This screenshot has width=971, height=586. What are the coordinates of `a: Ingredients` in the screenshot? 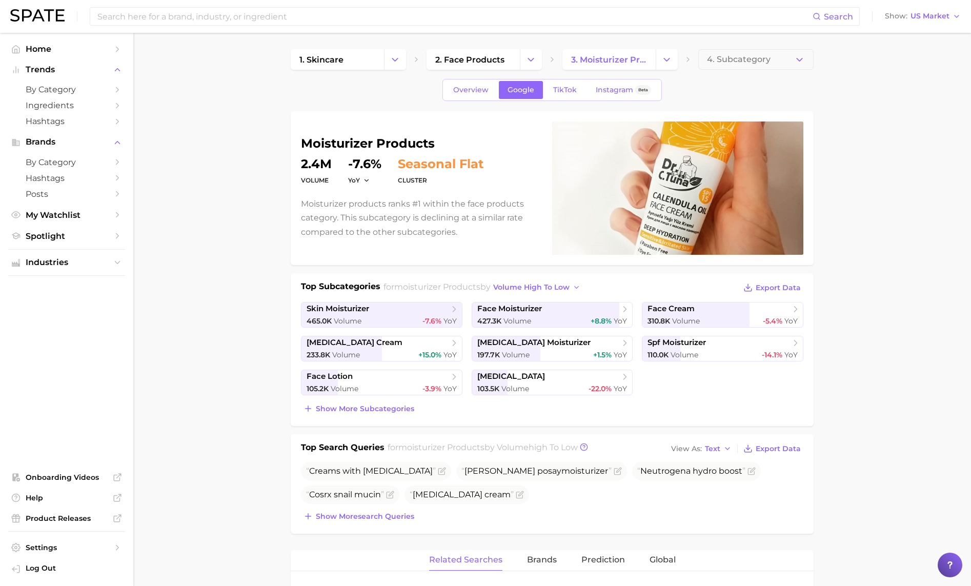 It's located at (67, 105).